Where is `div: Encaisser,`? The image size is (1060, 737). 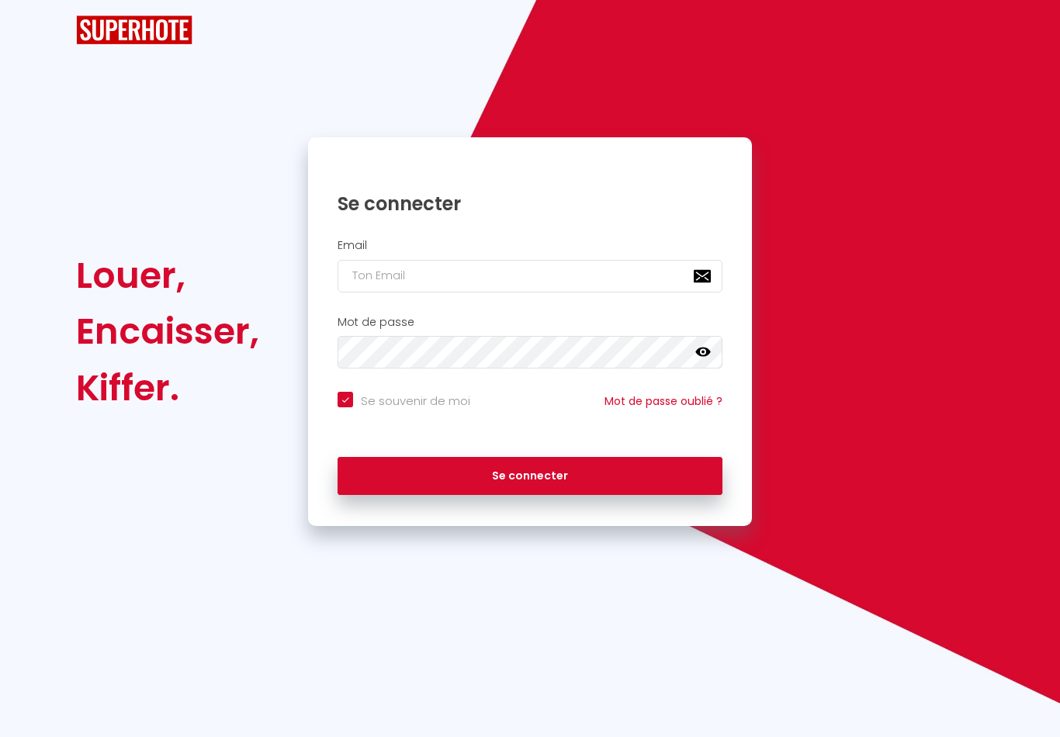
div: Encaisser, is located at coordinates (168, 331).